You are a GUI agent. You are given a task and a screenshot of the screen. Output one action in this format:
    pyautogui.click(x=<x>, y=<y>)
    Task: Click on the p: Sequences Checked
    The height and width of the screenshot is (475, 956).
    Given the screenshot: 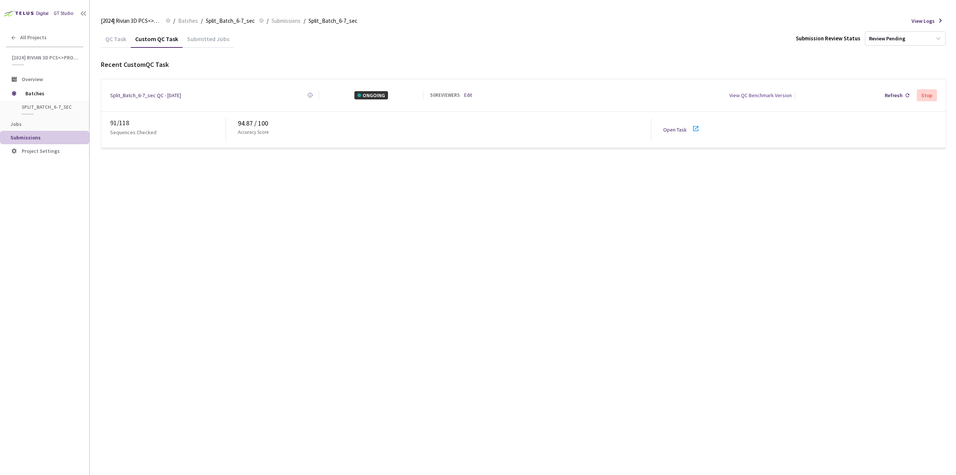 What is the action you would take?
    pyautogui.click(x=133, y=132)
    